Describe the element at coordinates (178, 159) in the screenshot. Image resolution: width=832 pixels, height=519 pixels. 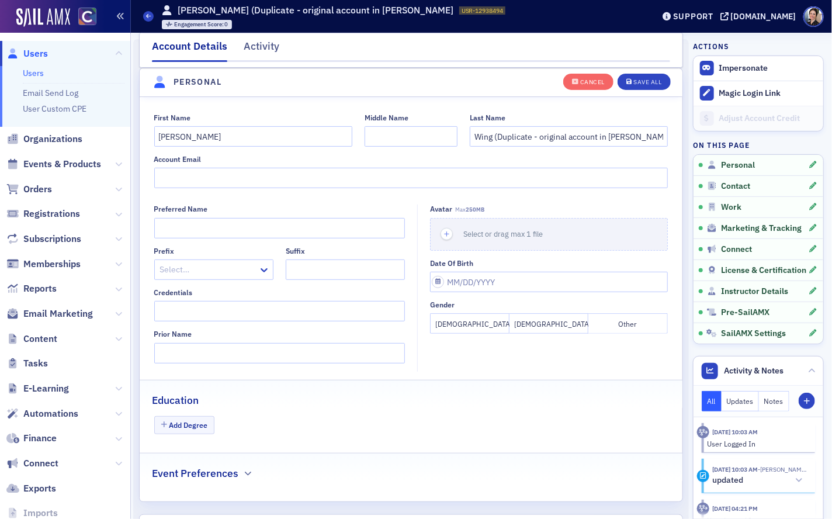
I see `div: Account Email` at that location.